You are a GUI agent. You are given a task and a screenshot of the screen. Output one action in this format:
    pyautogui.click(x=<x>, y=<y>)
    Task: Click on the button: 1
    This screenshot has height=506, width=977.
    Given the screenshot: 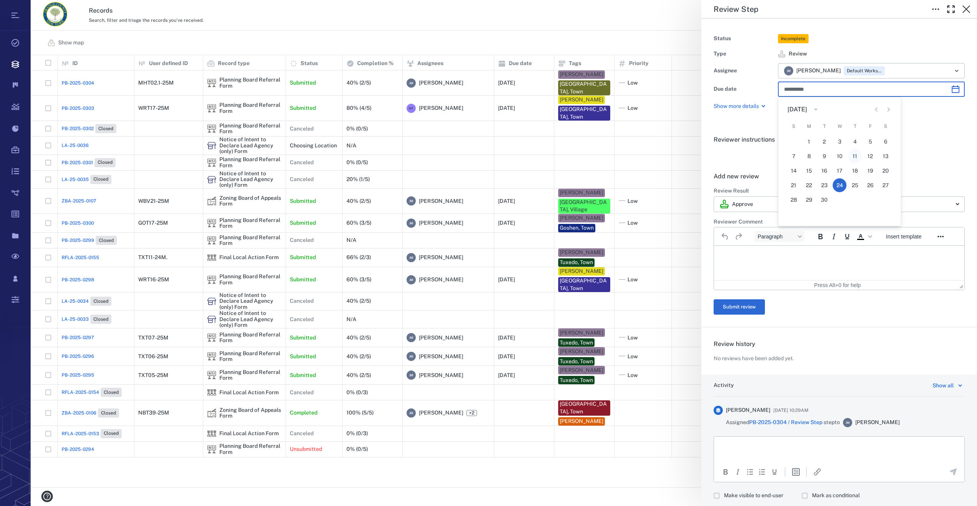 What is the action you would take?
    pyautogui.click(x=809, y=142)
    